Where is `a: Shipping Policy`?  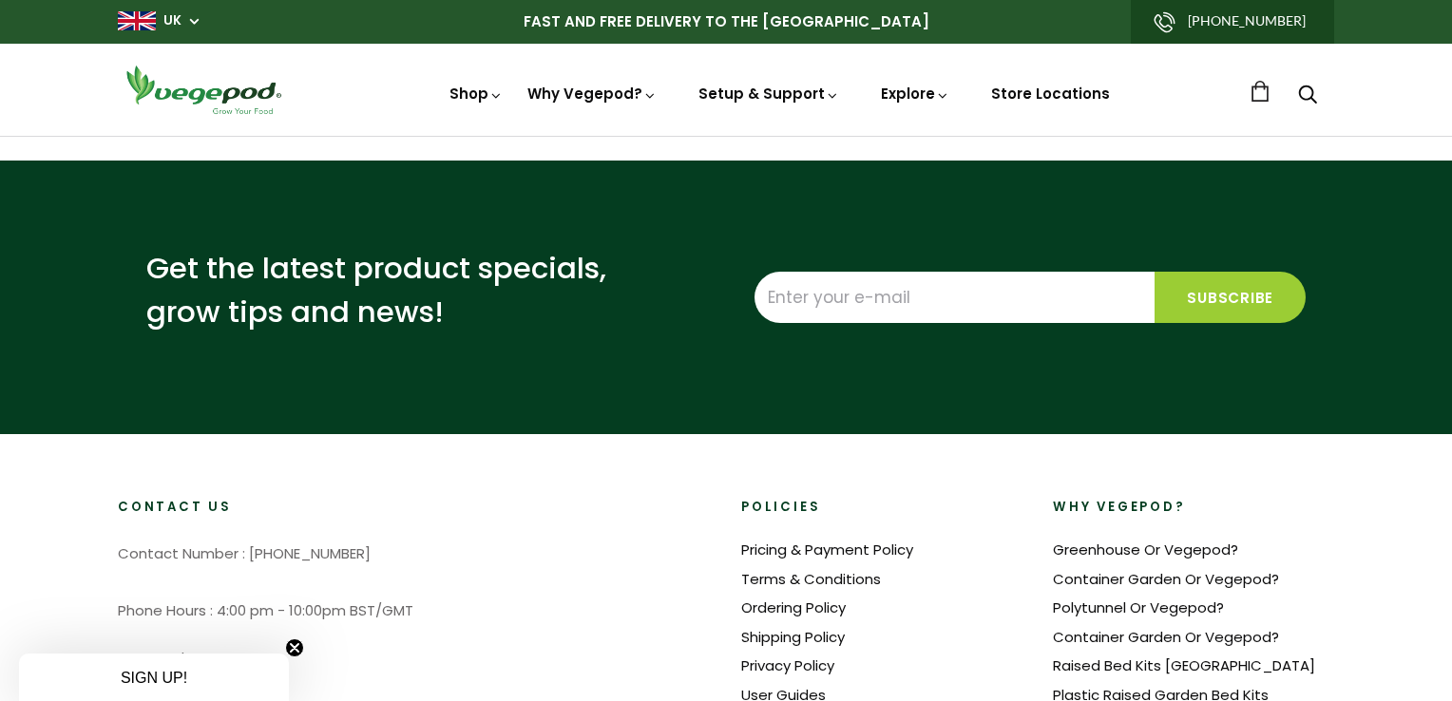 a: Shipping Policy is located at coordinates (793, 637).